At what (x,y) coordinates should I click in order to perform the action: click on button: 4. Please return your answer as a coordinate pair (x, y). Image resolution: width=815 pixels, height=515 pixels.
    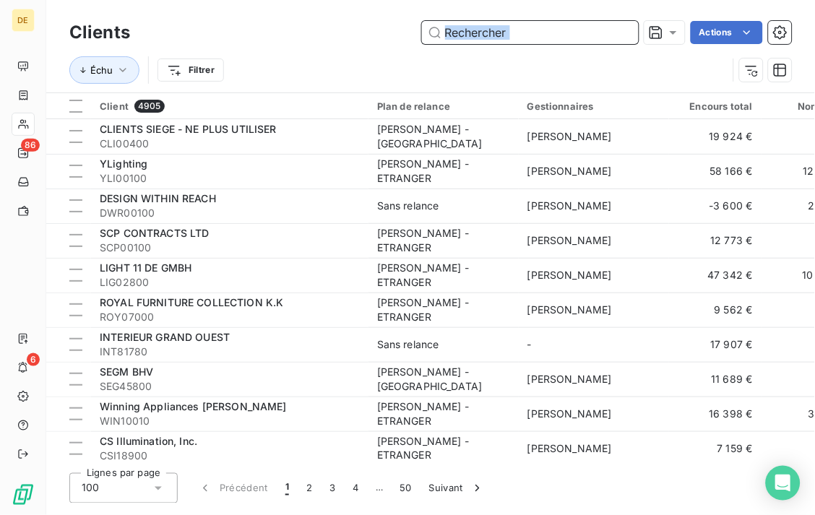
    Looking at the image, I should click on (356, 488).